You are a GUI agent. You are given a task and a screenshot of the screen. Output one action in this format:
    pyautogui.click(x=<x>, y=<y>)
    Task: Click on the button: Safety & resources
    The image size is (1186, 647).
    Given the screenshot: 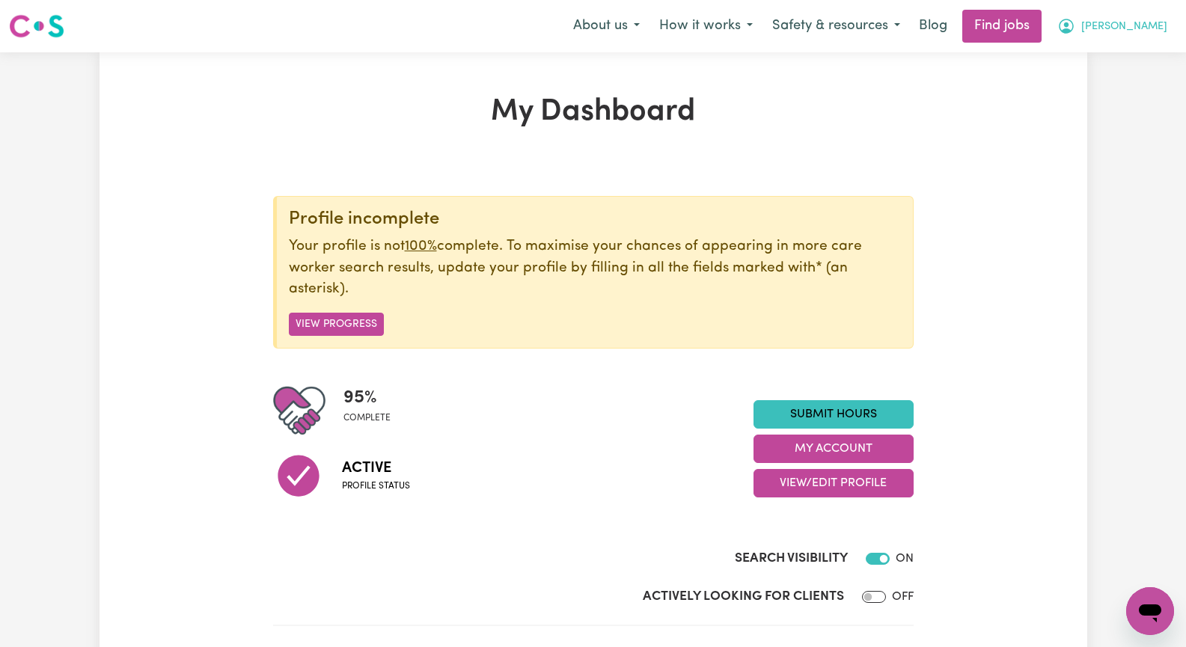 What is the action you would take?
    pyautogui.click(x=836, y=26)
    